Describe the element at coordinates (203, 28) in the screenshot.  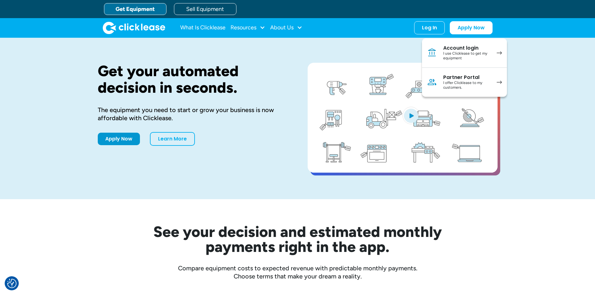
I see `a: What Is Clicklease` at that location.